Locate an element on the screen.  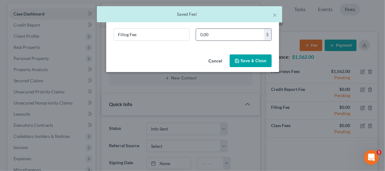
input: 0.00 is located at coordinates (230, 35).